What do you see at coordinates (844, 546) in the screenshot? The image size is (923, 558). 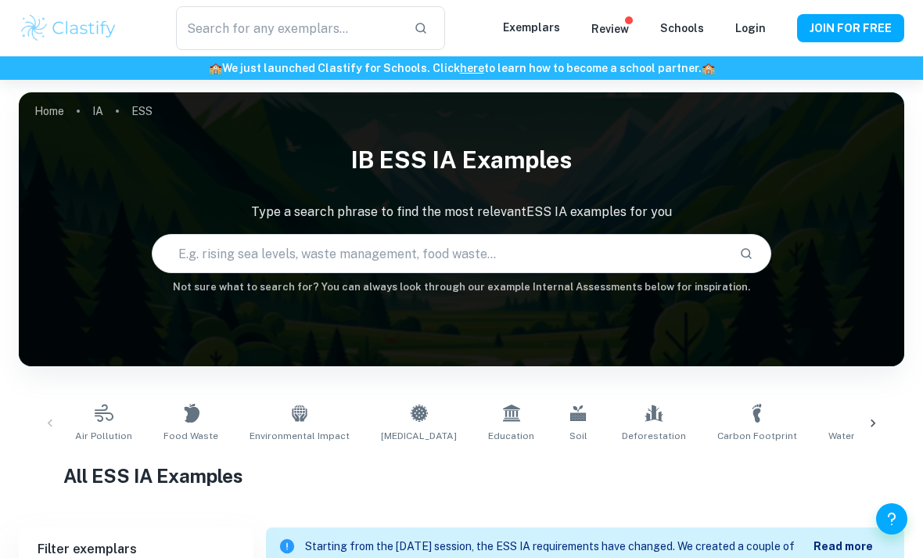 I see `b: Read more` at bounding box center [844, 546].